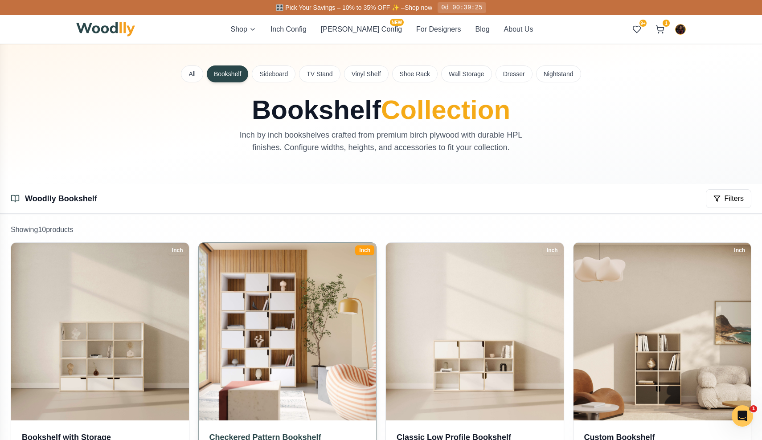 The height and width of the screenshot is (440, 762). I want to click on img: Checkered Pattern Bookshelf, so click(287, 332).